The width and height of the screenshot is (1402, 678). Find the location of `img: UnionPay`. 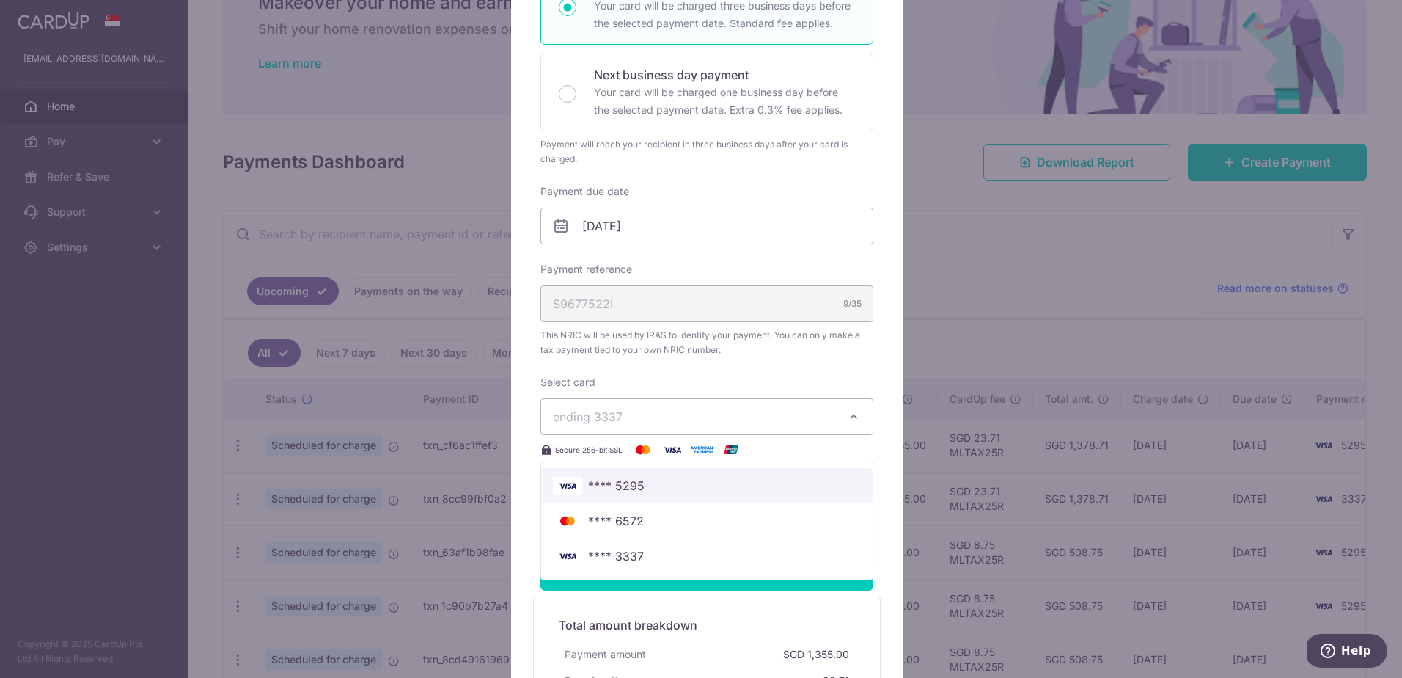

img: UnionPay is located at coordinates (731, 450).